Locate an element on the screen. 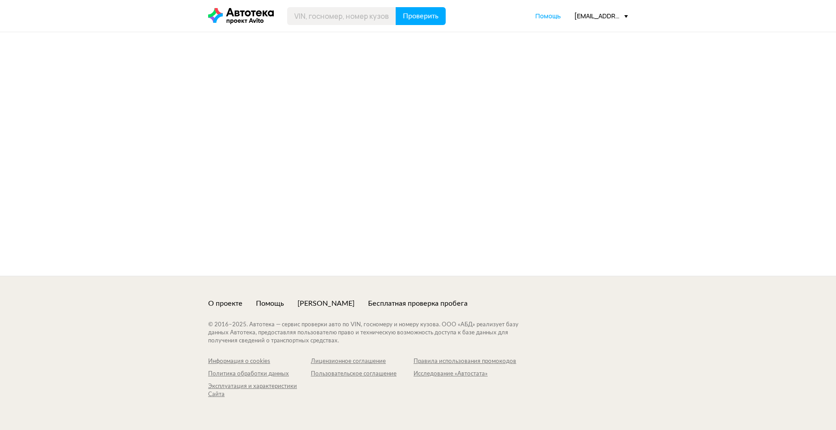 This screenshot has width=836, height=430. div: Лицензионное соглашение is located at coordinates (362, 361).